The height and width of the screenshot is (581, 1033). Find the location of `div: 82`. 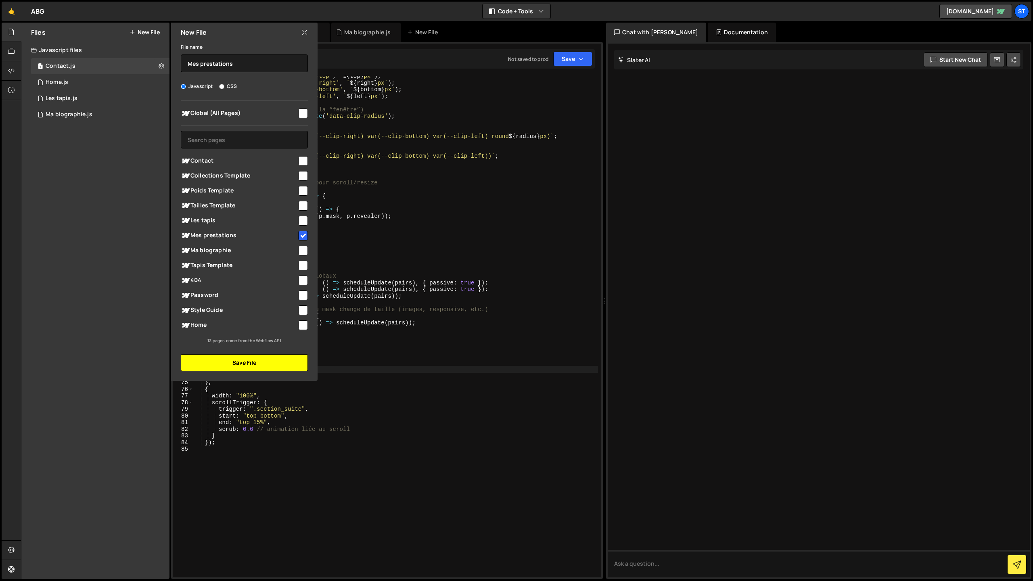

div: 82 is located at coordinates (183, 429).